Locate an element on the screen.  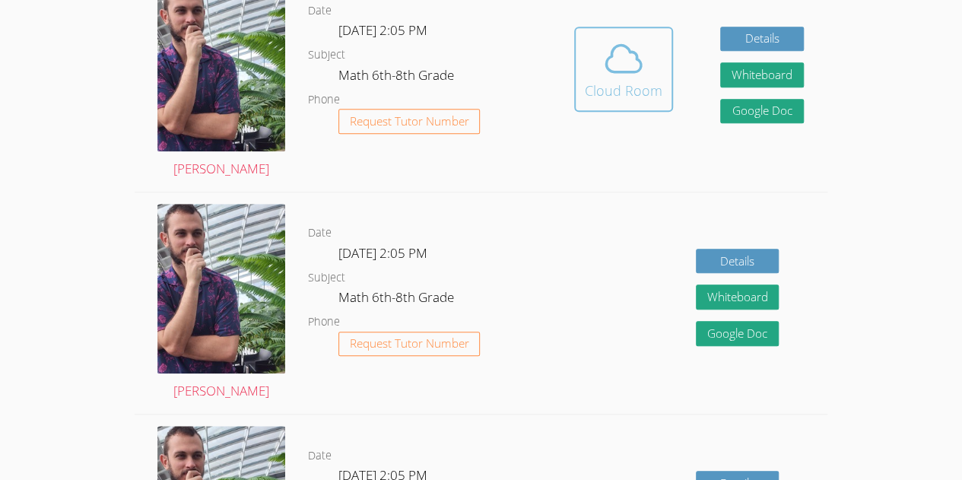
button: Cloud Room is located at coordinates (624, 69).